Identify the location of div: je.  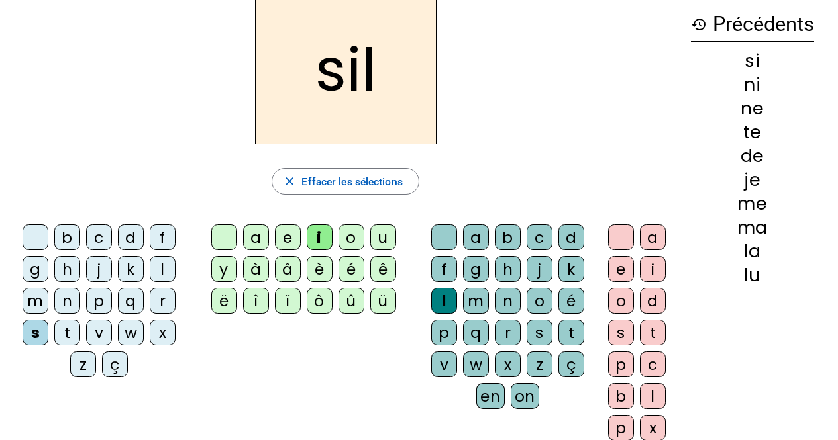
(752, 179).